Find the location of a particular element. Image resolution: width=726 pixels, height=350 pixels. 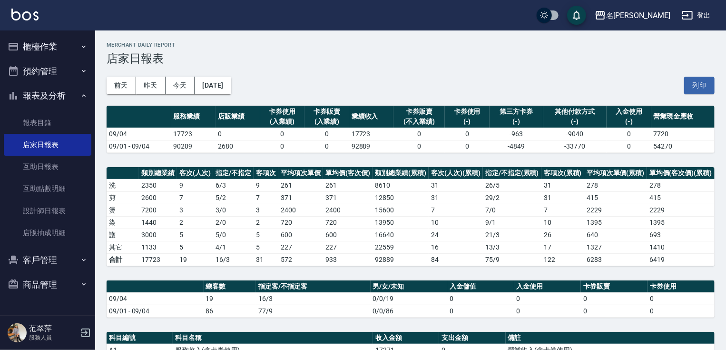

a: 互助點數明細 is located at coordinates (48, 188).